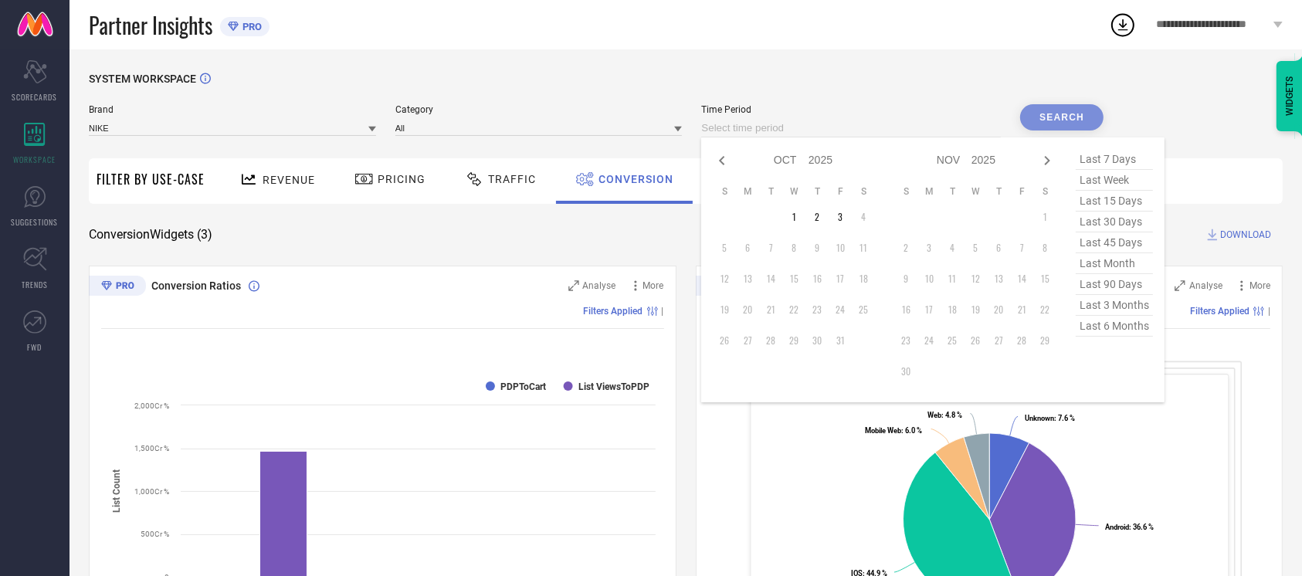 The image size is (1302, 576). Describe the element at coordinates (1114, 326) in the screenshot. I see `span: last 6 months` at that location.